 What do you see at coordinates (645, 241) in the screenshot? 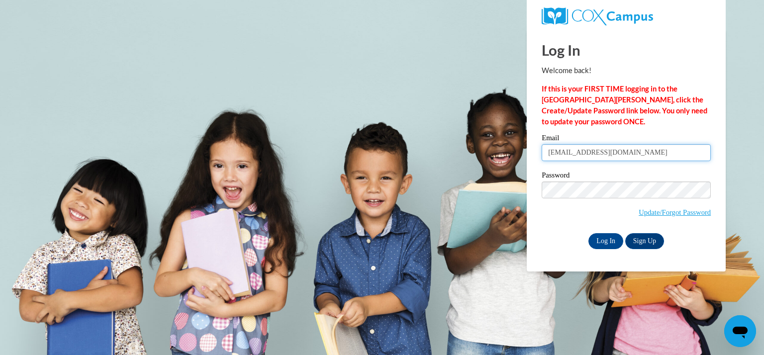
I see `a: Sign Up` at bounding box center [645, 241].